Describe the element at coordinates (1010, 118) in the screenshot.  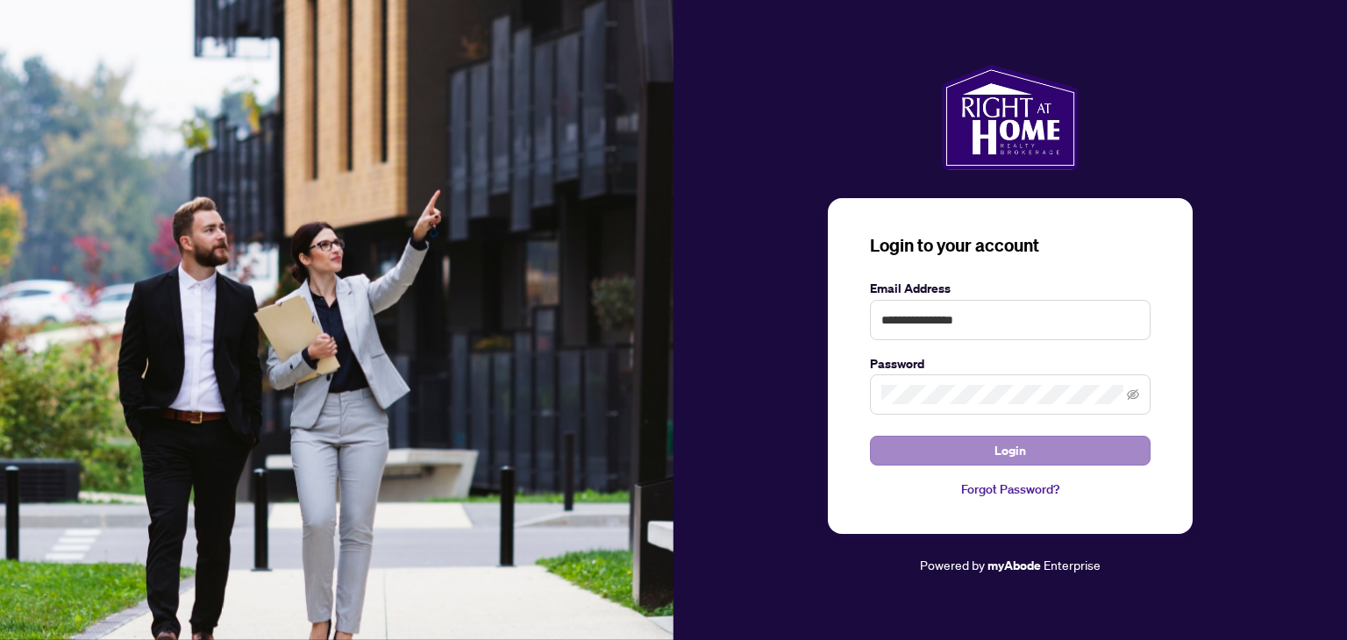
I see `img: ma-logo` at that location.